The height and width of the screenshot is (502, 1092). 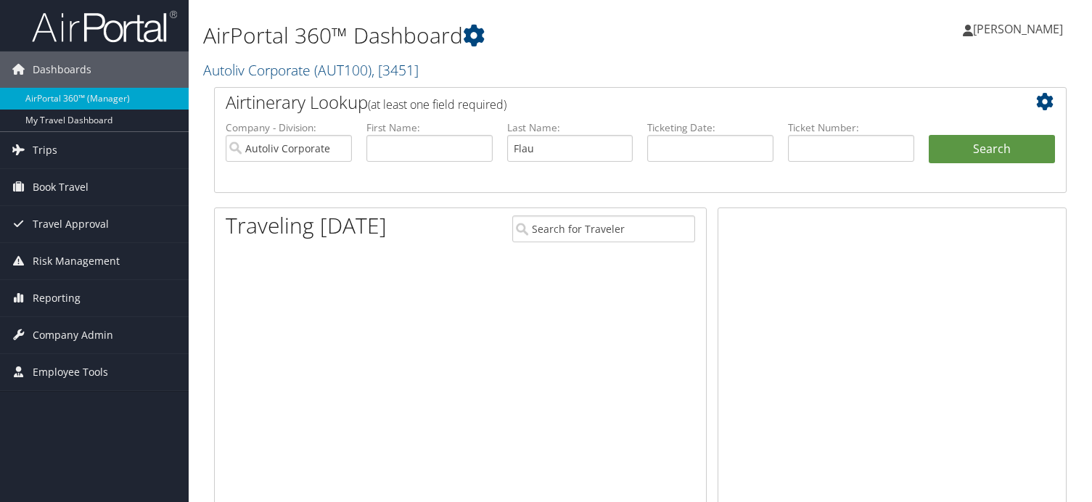 I want to click on input: Search for Traveler, so click(x=604, y=229).